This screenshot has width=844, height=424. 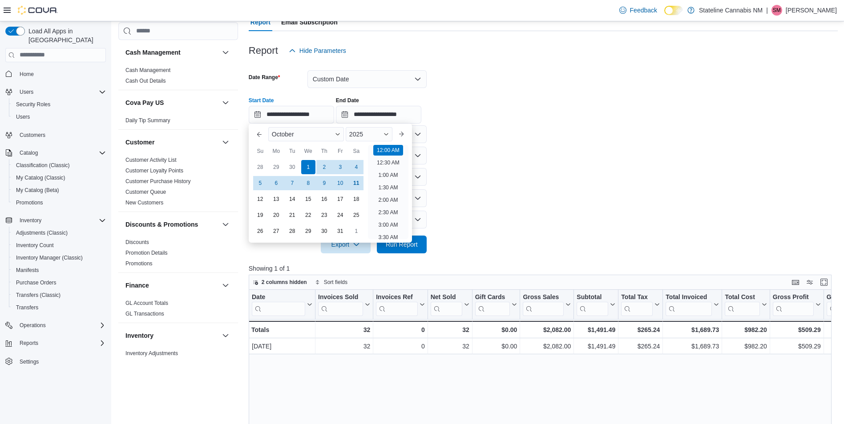 What do you see at coordinates (137, 242) in the screenshot?
I see `span: Discounts` at bounding box center [137, 242].